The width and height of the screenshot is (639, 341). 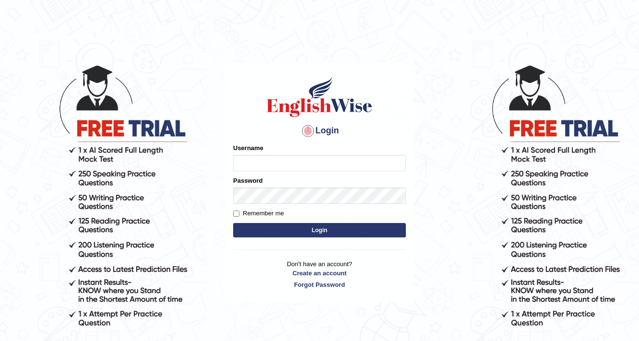 What do you see at coordinates (319, 97) in the screenshot?
I see `img: Logo of English Wise sign in for intelligent practice with AI` at bounding box center [319, 97].